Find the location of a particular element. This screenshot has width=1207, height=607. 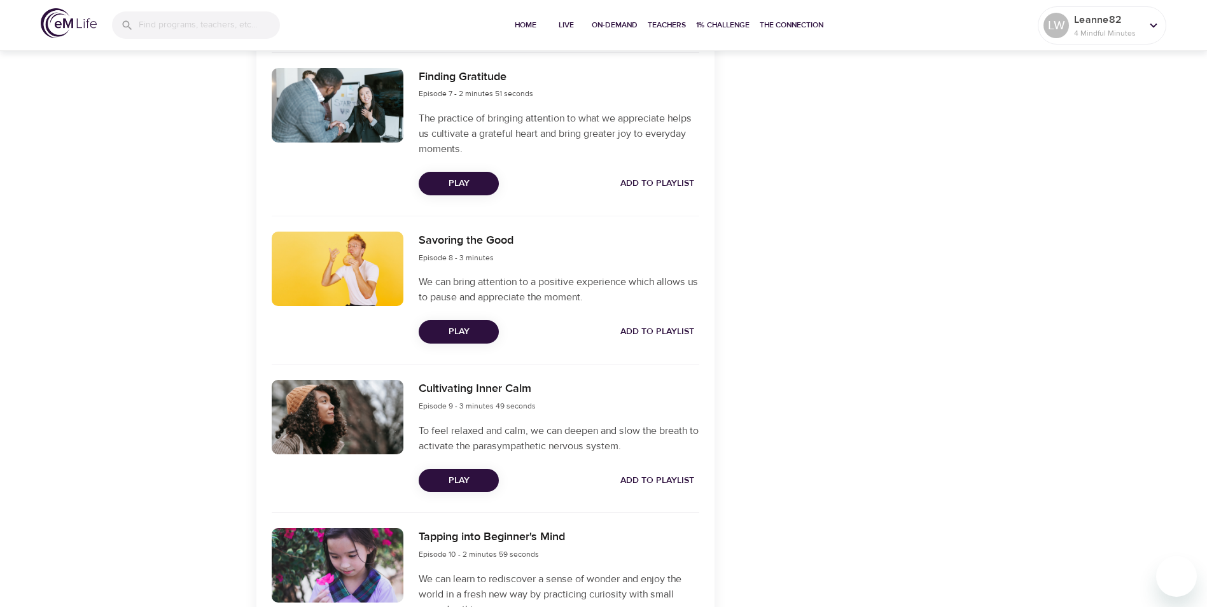

input: Find programs, teachers, etc... is located at coordinates (209, 25).